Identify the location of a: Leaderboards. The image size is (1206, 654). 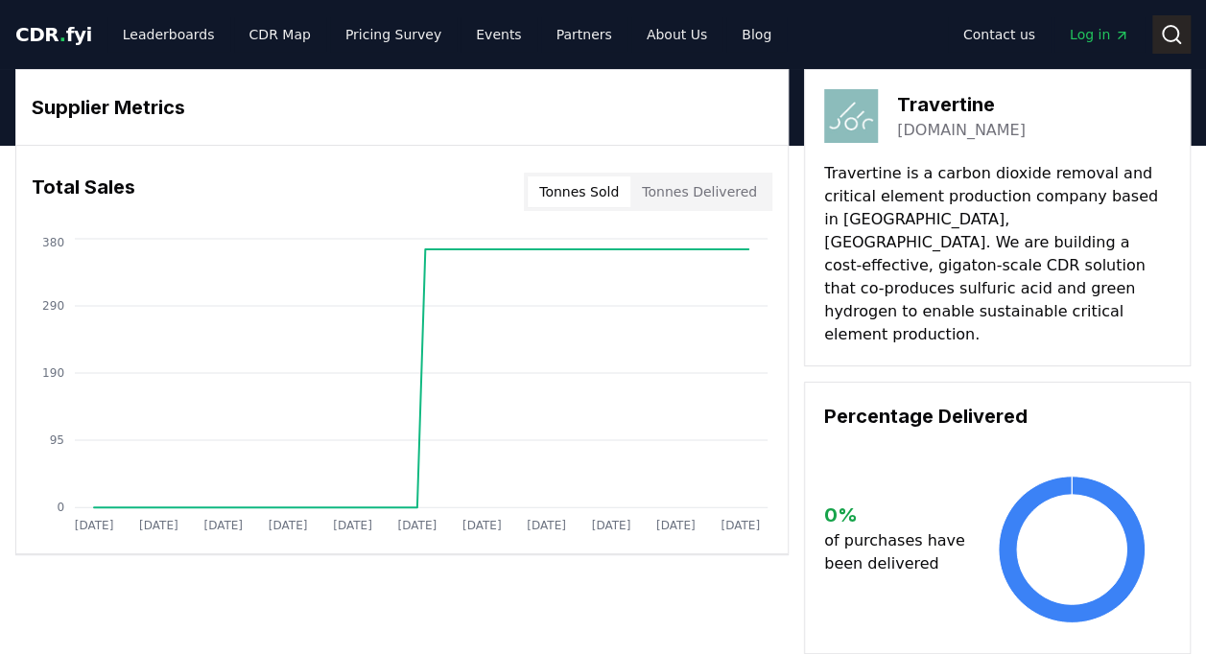
(169, 35).